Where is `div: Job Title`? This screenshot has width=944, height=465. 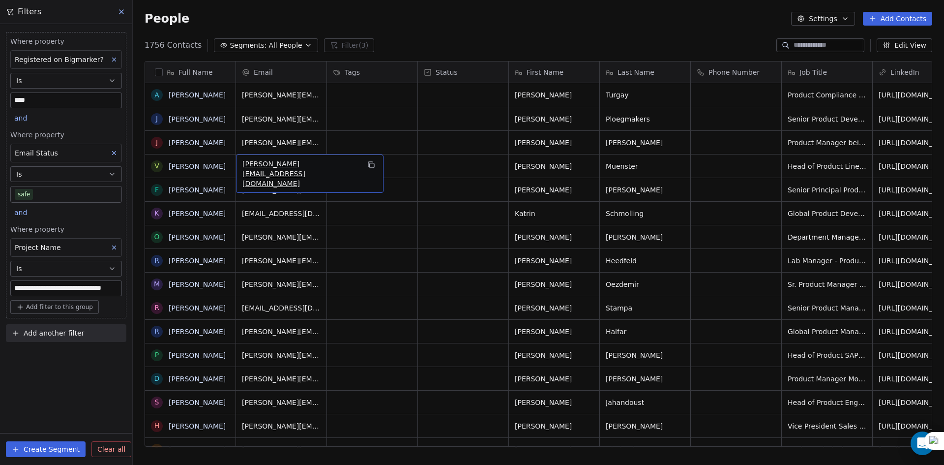 div: Job Title is located at coordinates (827, 72).